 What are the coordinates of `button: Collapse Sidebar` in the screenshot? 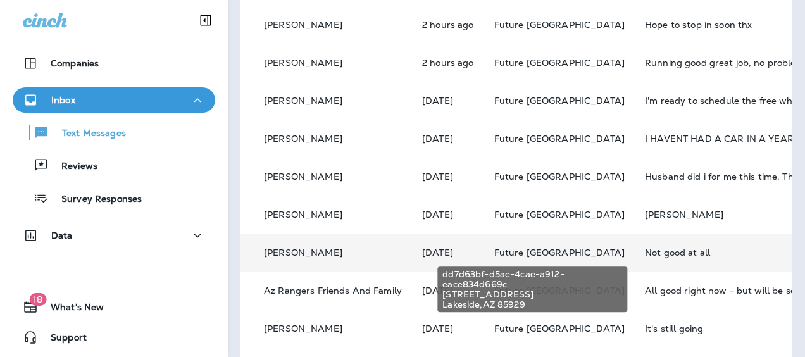 It's located at (206, 20).